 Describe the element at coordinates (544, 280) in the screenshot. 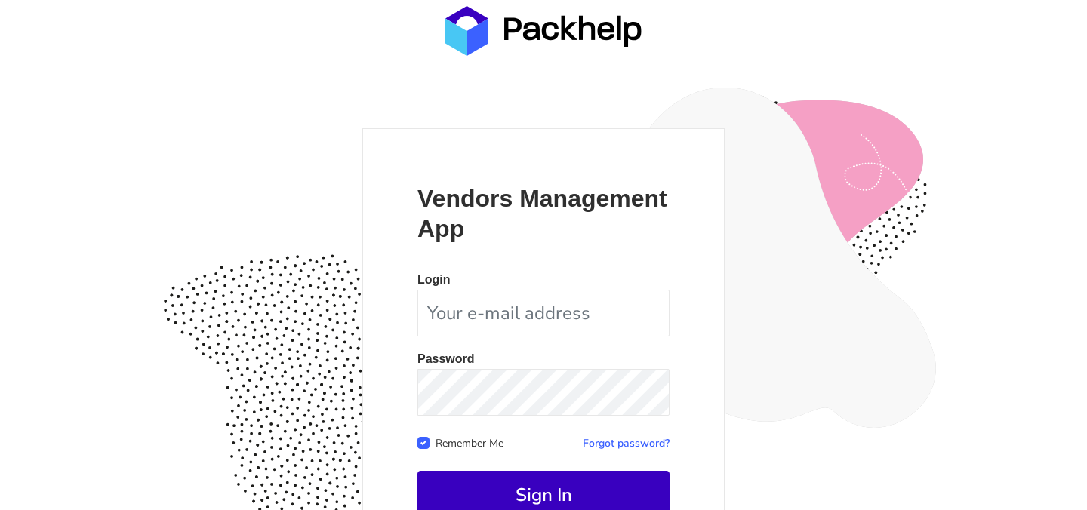

I see `p: Login` at that location.